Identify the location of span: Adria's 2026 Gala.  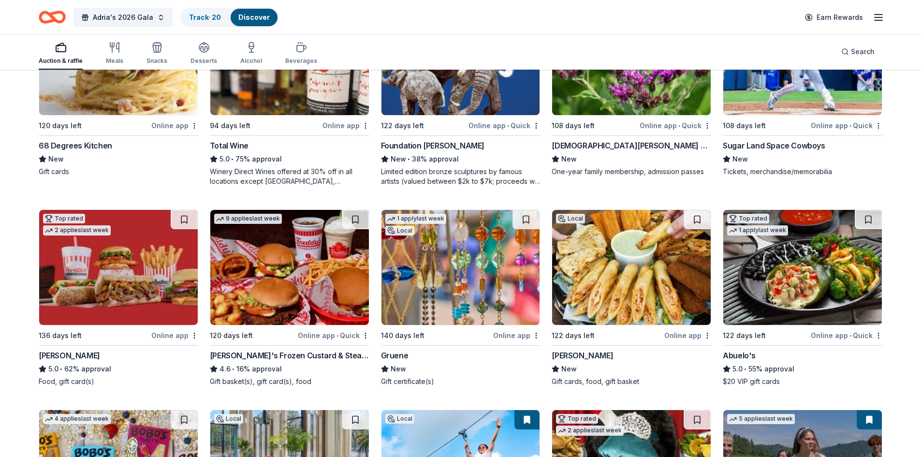
(123, 17).